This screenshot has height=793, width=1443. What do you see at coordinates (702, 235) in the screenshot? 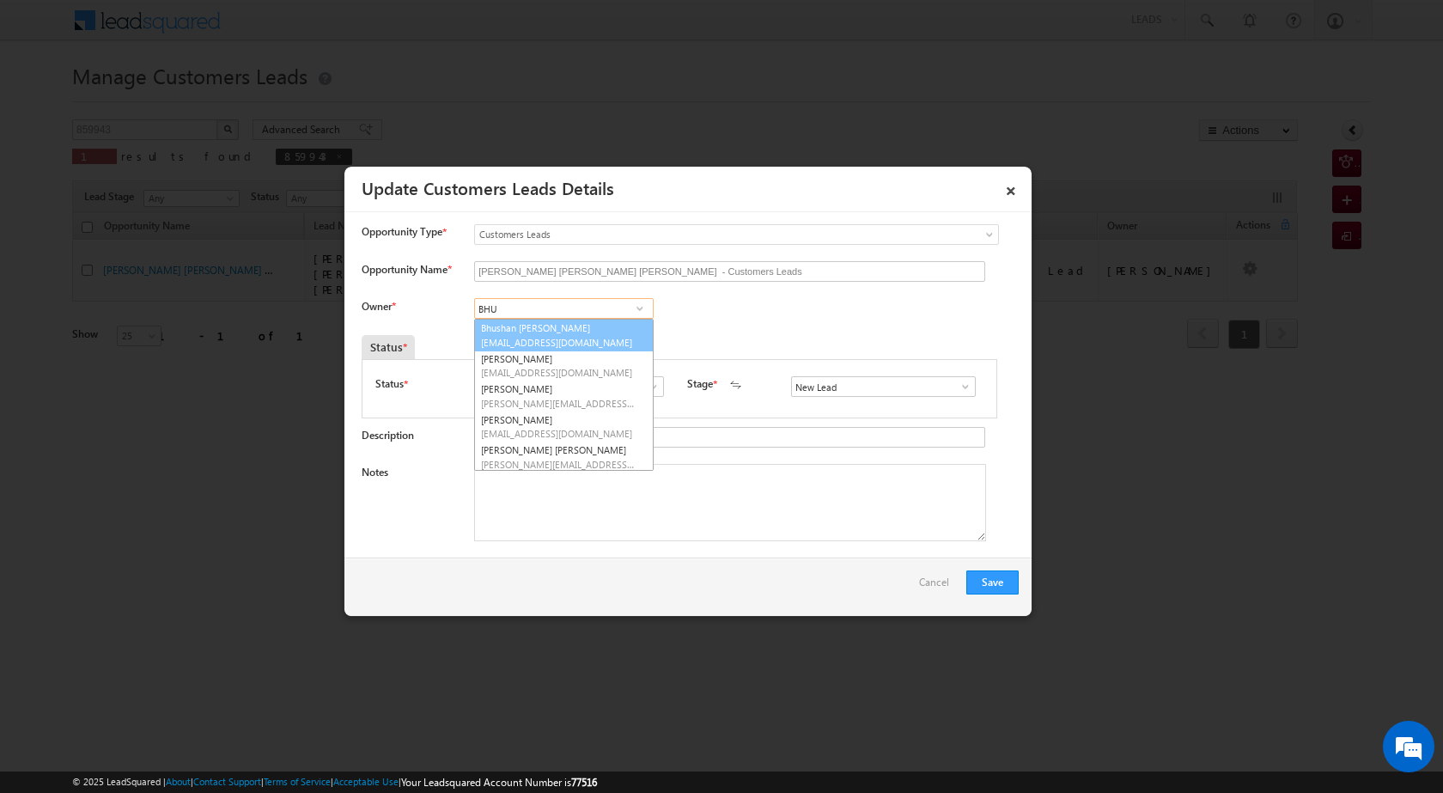
I see `span: Customers Leads` at bounding box center [702, 235].